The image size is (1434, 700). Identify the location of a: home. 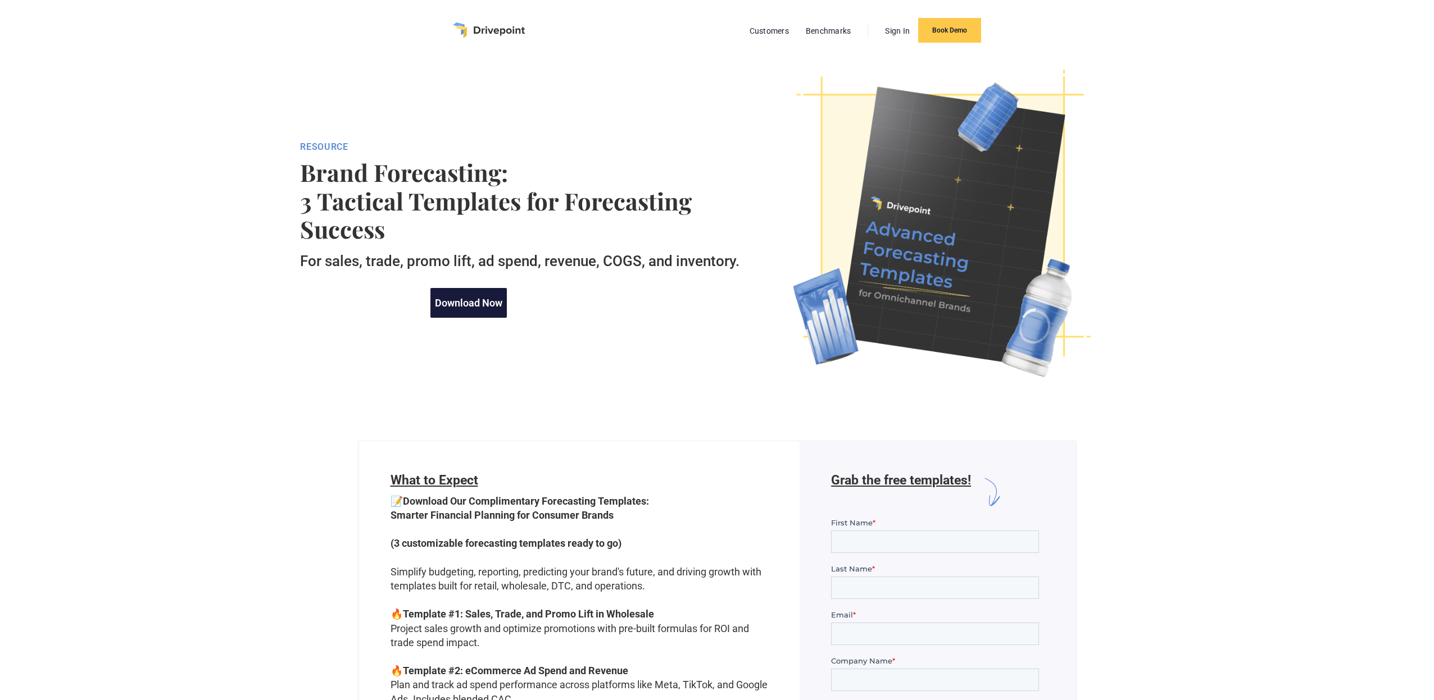
(489, 30).